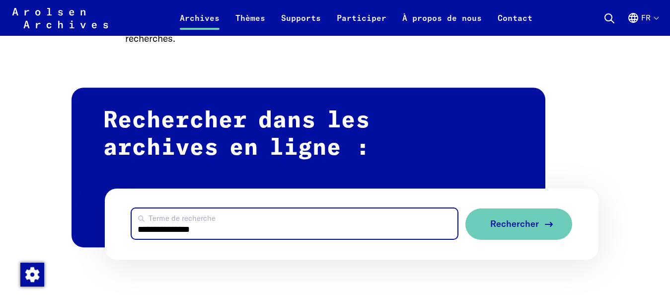 The width and height of the screenshot is (670, 306). Describe the element at coordinates (515, 24) in the screenshot. I see `a: Contact` at that location.